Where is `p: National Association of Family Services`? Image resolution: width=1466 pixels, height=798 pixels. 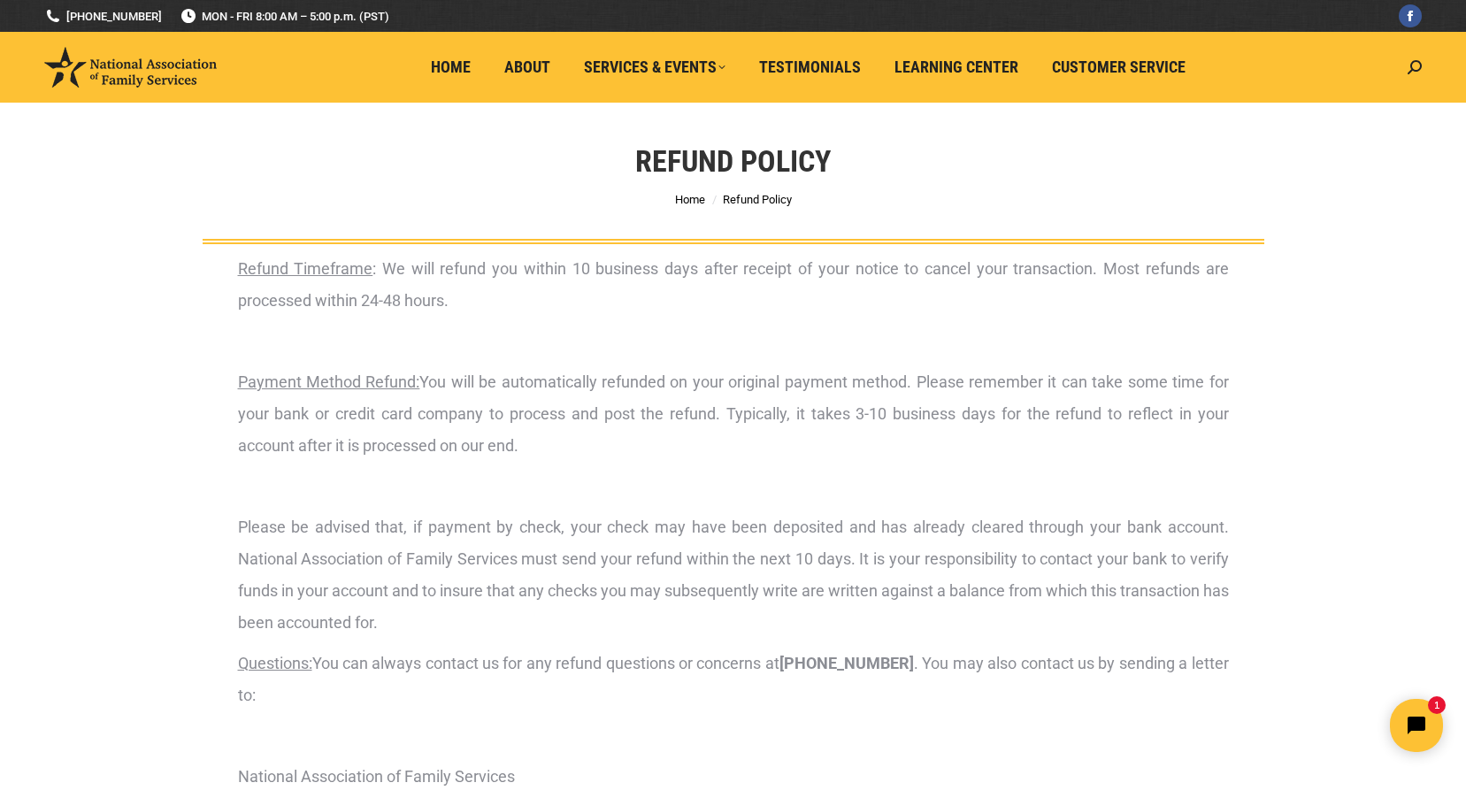
p: National Association of Family Services is located at coordinates (734, 777).